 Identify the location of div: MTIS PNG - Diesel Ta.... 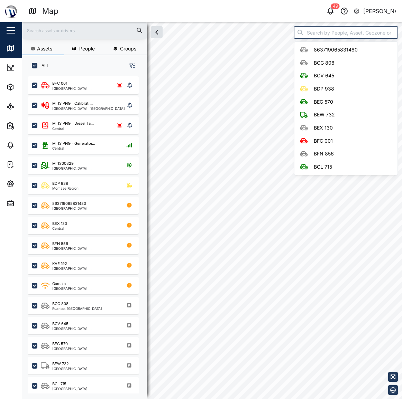
(73, 123).